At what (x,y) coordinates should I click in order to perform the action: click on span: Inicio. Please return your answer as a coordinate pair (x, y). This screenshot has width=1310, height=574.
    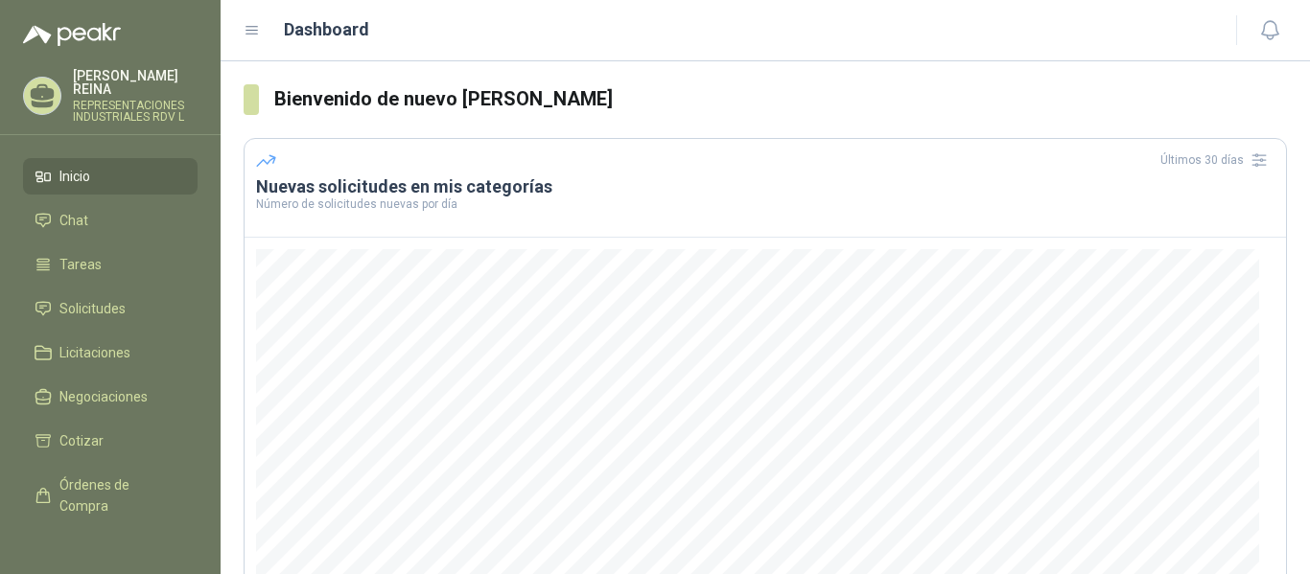
    Looking at the image, I should click on (75, 176).